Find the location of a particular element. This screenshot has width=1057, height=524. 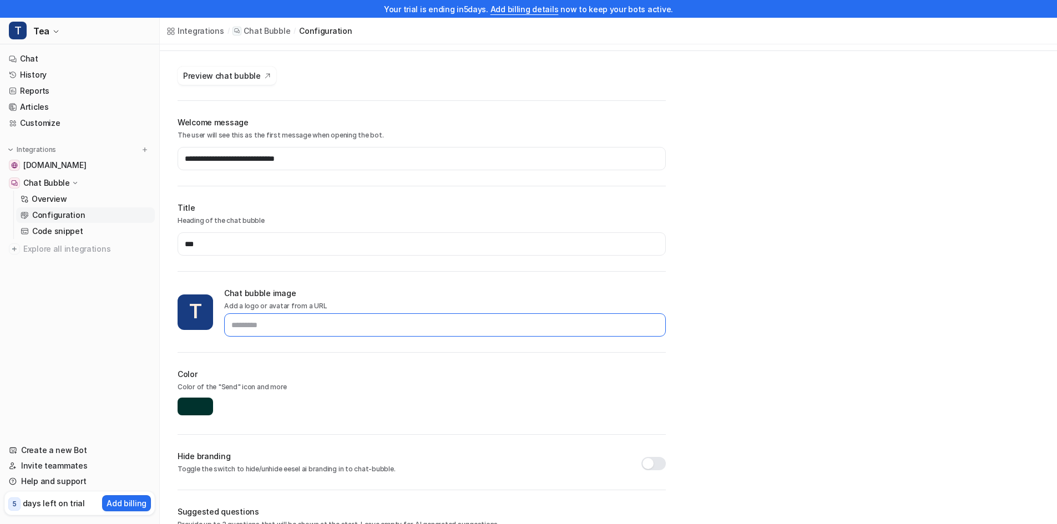

a: Explore all integrations is located at coordinates (79, 249).